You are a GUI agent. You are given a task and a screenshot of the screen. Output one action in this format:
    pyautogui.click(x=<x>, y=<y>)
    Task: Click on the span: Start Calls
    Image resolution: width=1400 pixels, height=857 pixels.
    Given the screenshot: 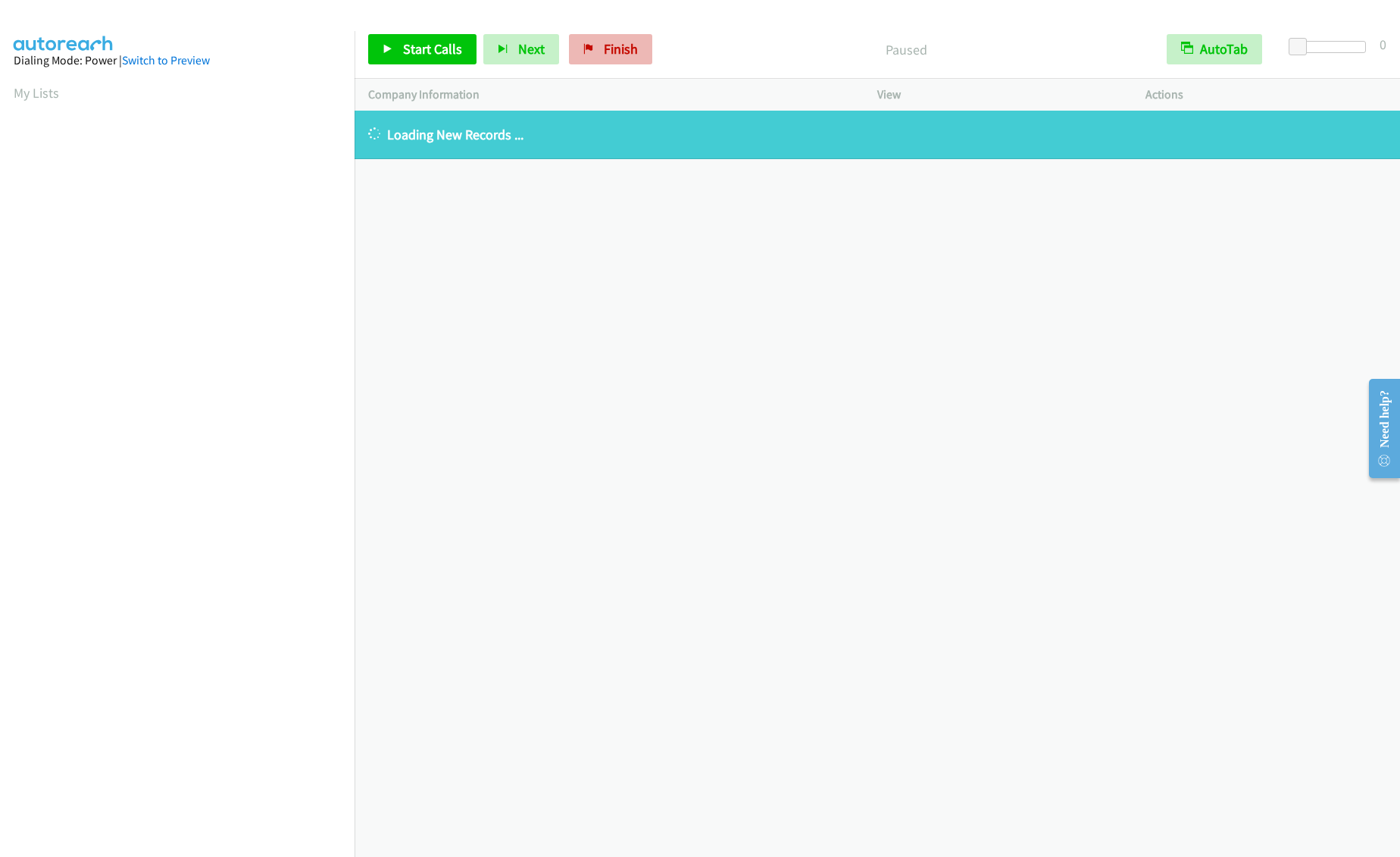 What is the action you would take?
    pyautogui.click(x=432, y=49)
    